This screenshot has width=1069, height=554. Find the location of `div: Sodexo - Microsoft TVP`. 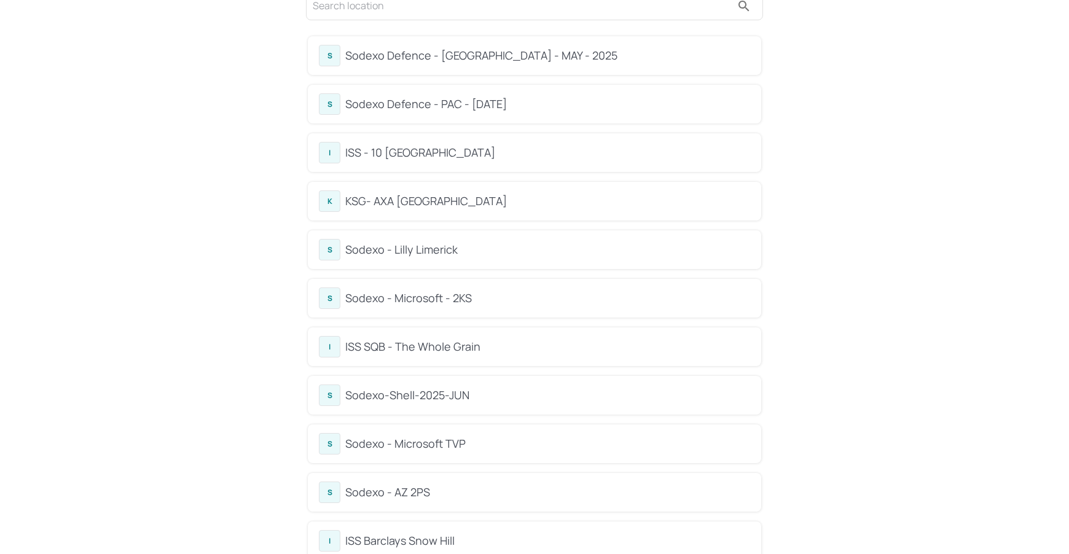

div: Sodexo - Microsoft TVP is located at coordinates (548, 444).